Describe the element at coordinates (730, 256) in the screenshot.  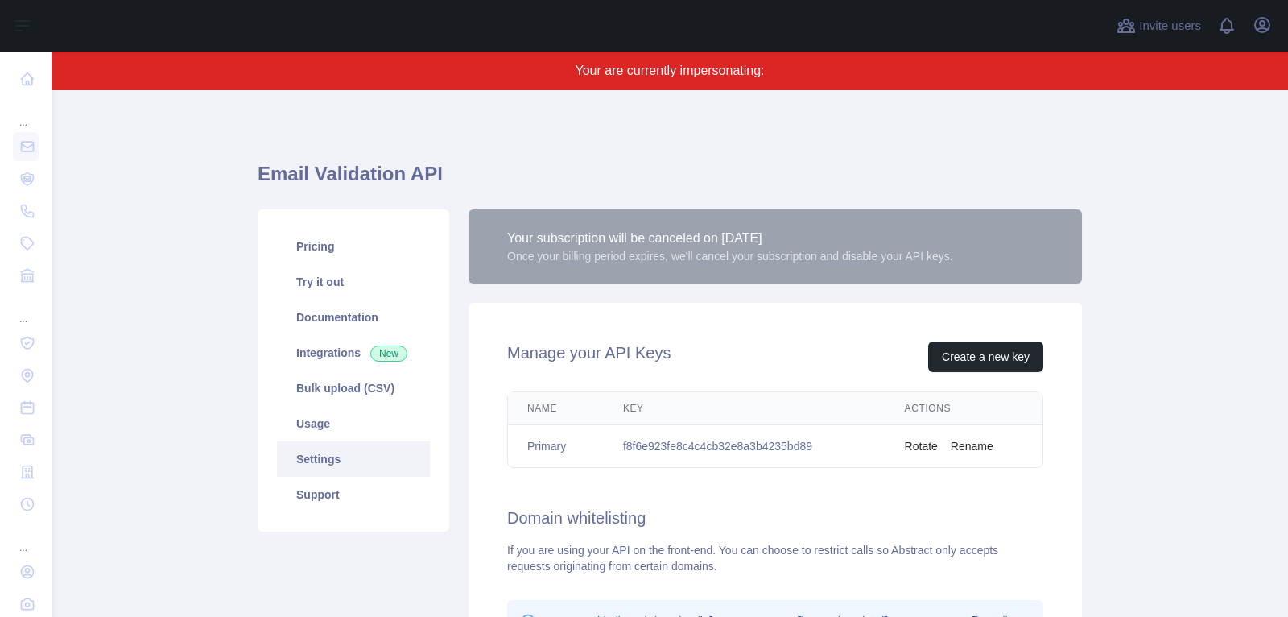
I see `div: Once your billing period expires, we'll cancel your subscription and disable your API keys.` at that location.